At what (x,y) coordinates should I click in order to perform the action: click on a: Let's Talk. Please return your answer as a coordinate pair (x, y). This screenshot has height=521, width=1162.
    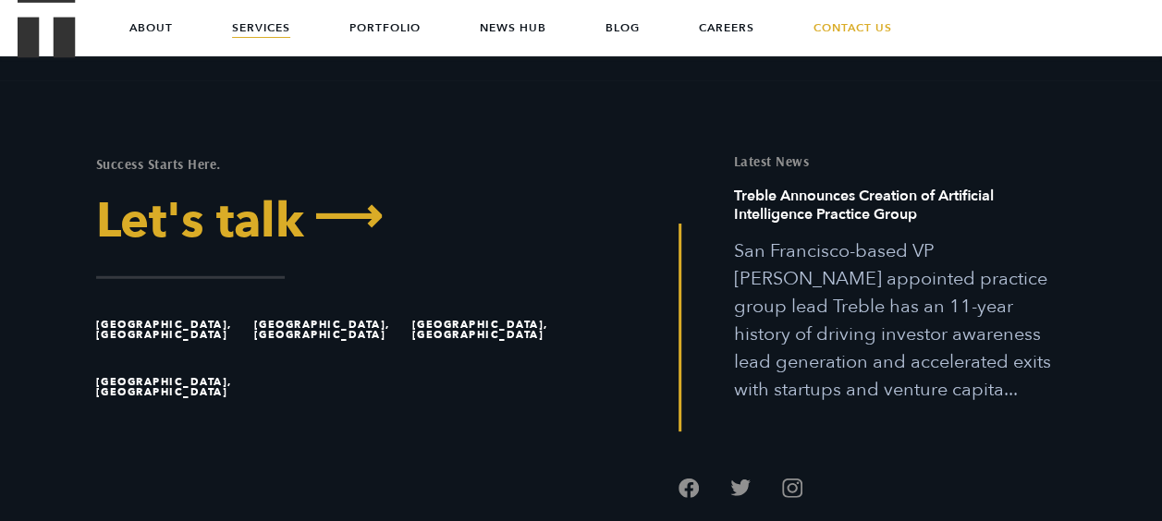
    Looking at the image, I should click on (332, 222).